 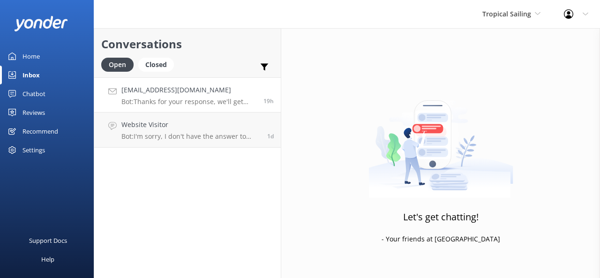 I want to click on div: Help, so click(x=48, y=259).